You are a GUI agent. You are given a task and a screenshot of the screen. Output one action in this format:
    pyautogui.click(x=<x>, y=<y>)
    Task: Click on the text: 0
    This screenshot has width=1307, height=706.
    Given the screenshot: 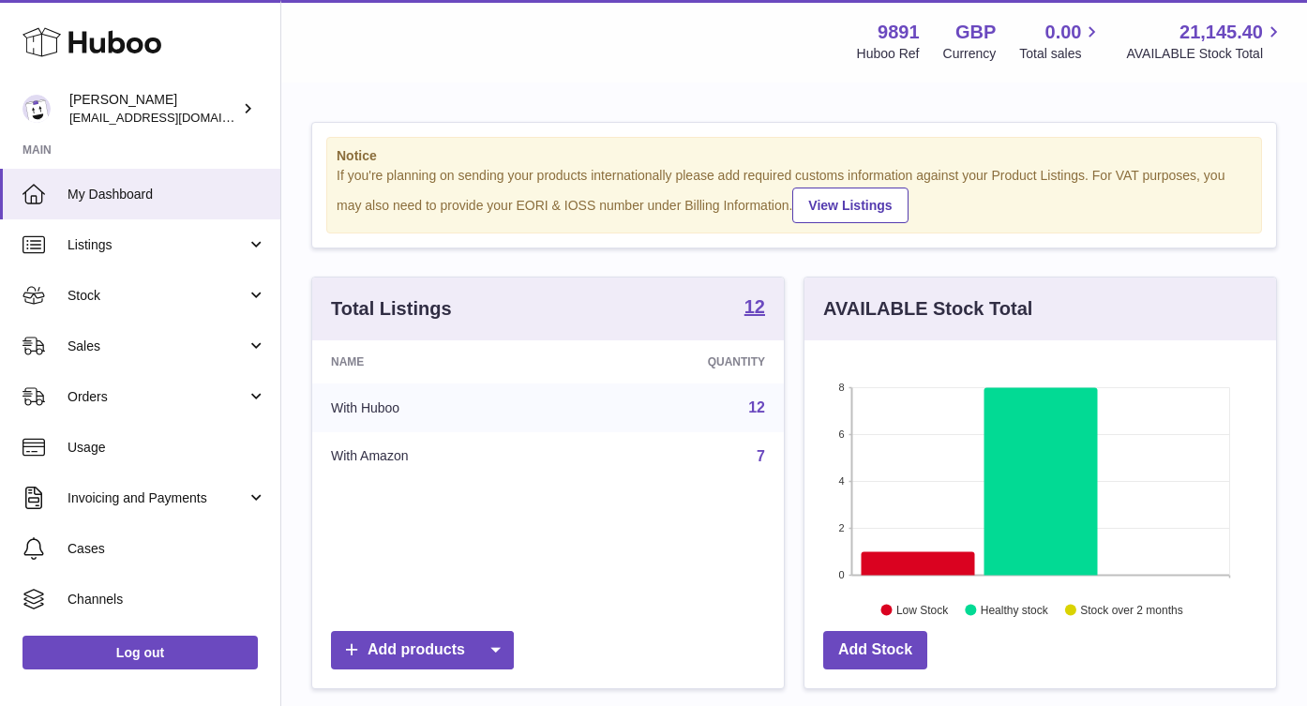 What is the action you would take?
    pyautogui.click(x=841, y=575)
    